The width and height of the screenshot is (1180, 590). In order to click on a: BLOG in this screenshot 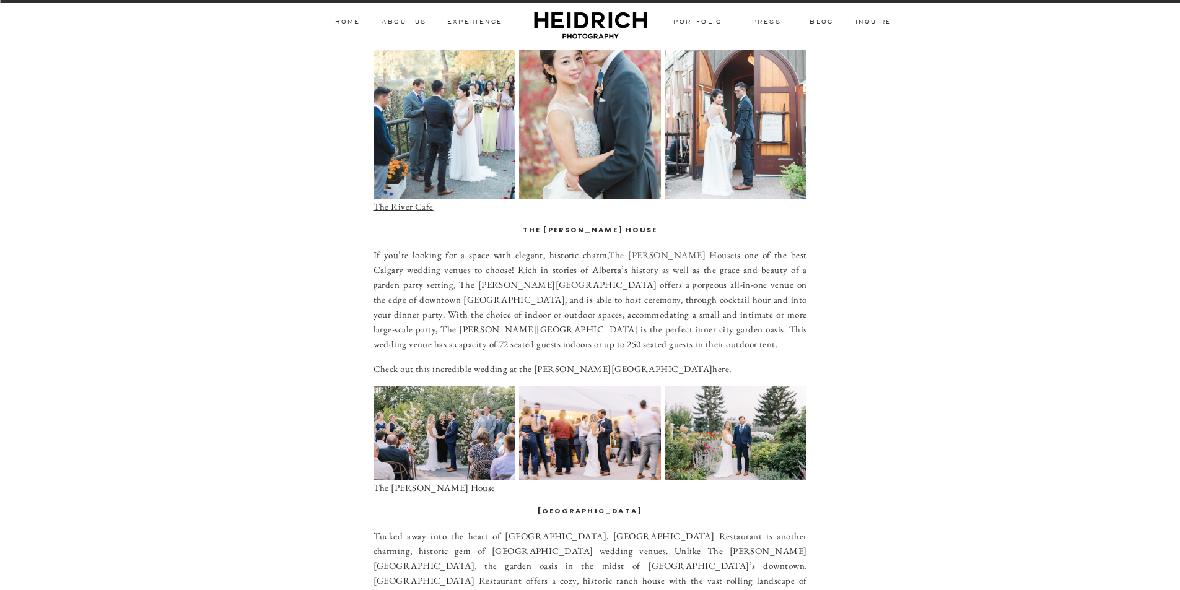, I will do `click(822, 23)`.